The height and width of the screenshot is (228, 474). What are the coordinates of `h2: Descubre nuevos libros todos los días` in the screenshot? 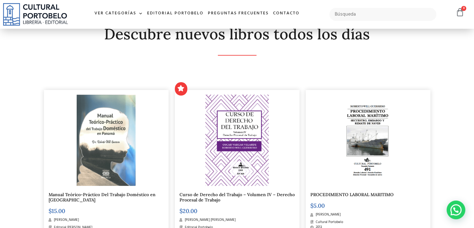 It's located at (237, 34).